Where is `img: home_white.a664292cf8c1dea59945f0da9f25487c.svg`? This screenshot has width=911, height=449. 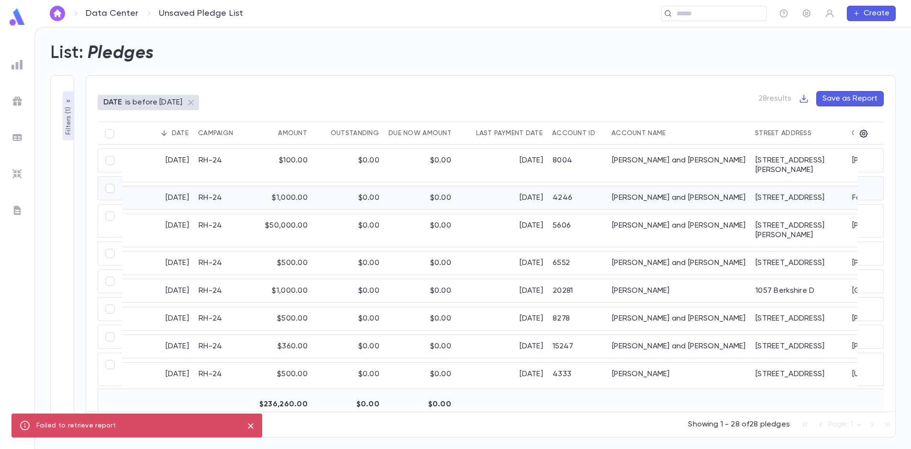 img: home_white.a664292cf8c1dea59945f0da9f25487c.svg is located at coordinates (57, 13).